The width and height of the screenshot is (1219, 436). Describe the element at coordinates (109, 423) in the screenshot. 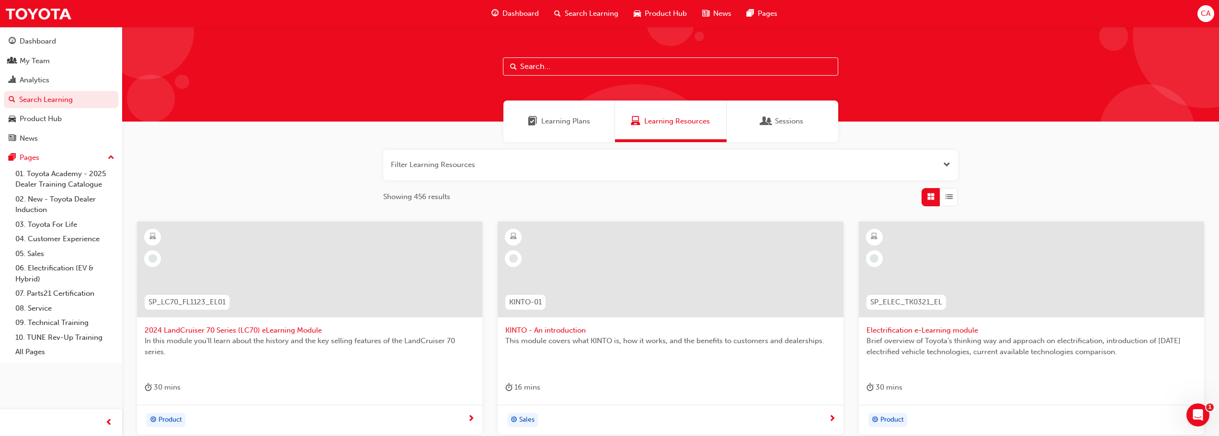

I see `span: prev-icon` at that location.